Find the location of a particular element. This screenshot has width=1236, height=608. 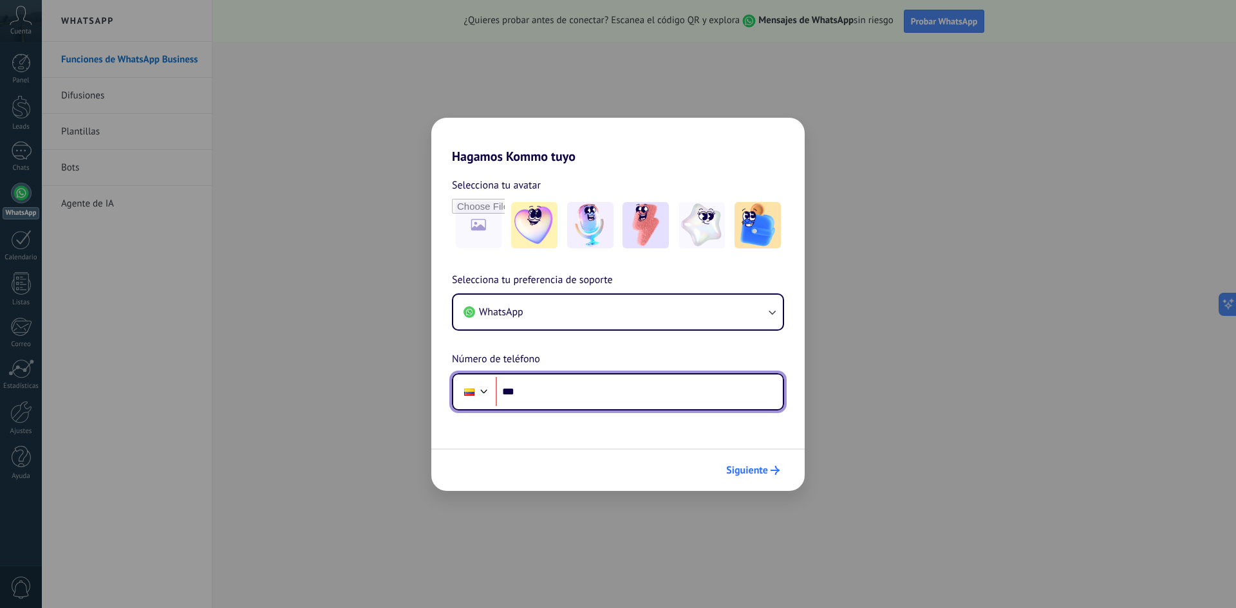

img: -3.jpeg is located at coordinates (646, 225).